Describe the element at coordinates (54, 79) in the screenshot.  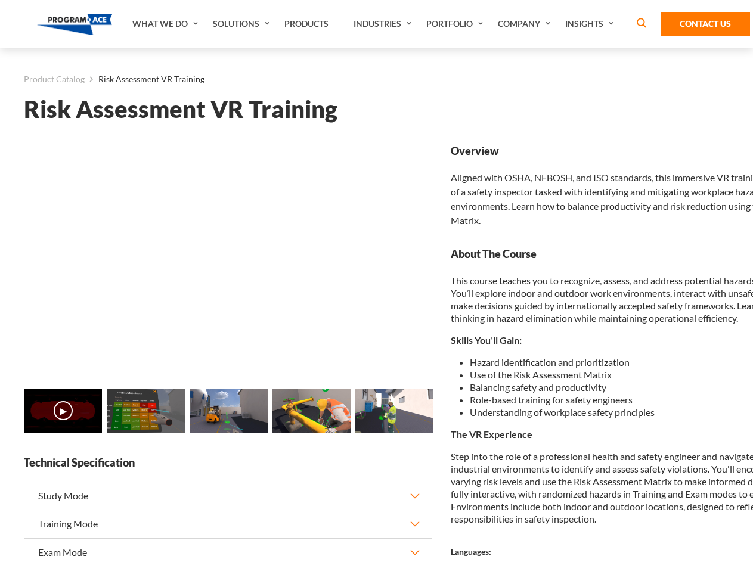
I see `a: Product Catalog` at that location.